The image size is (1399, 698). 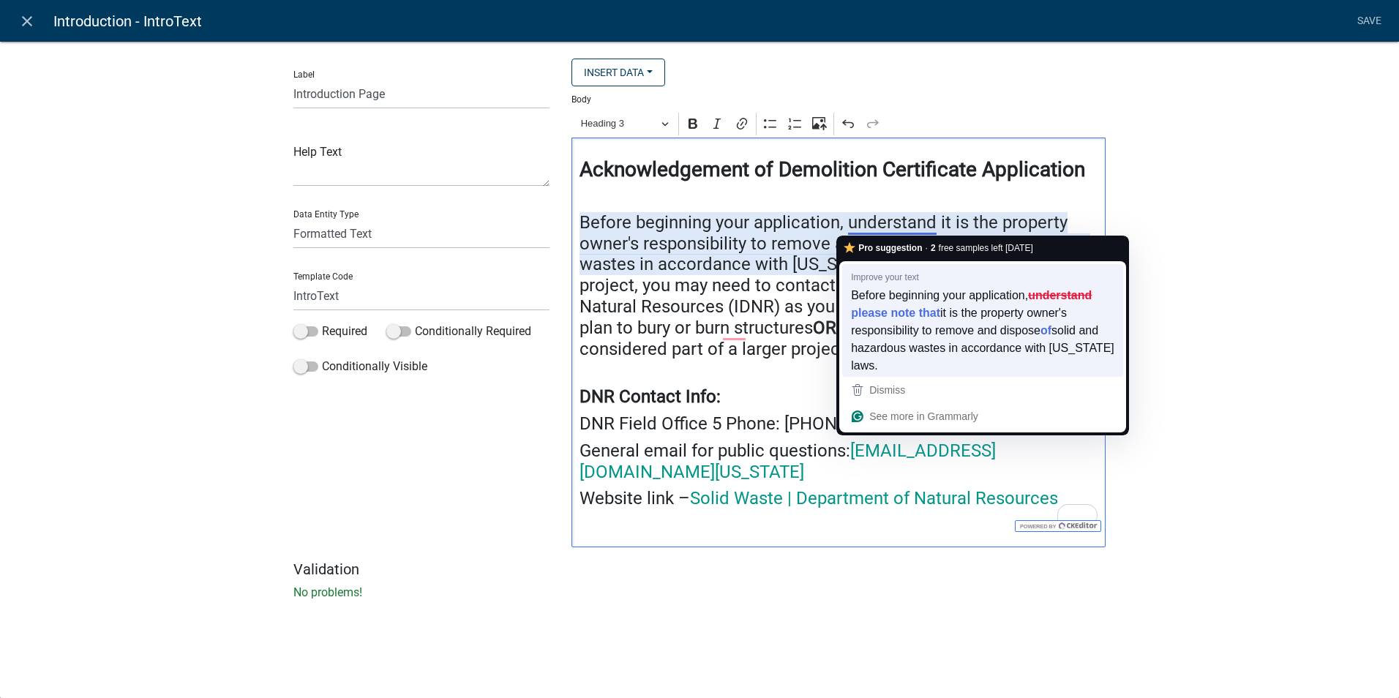 I want to click on a: Save, so click(x=1369, y=21).